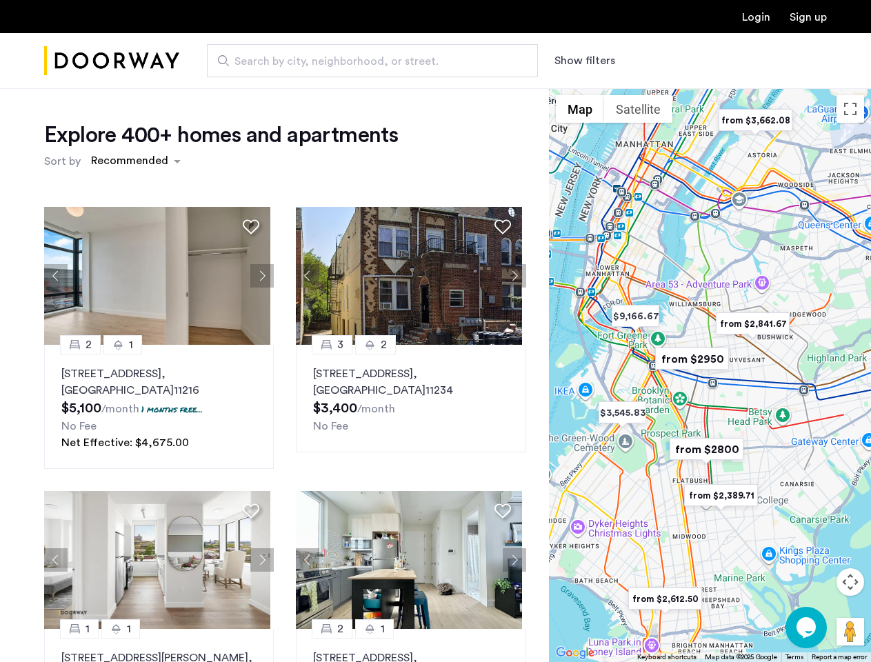 Image resolution: width=871 pixels, height=662 pixels. What do you see at coordinates (720, 495) in the screenshot?
I see `div: from $2,389.71` at bounding box center [720, 495].